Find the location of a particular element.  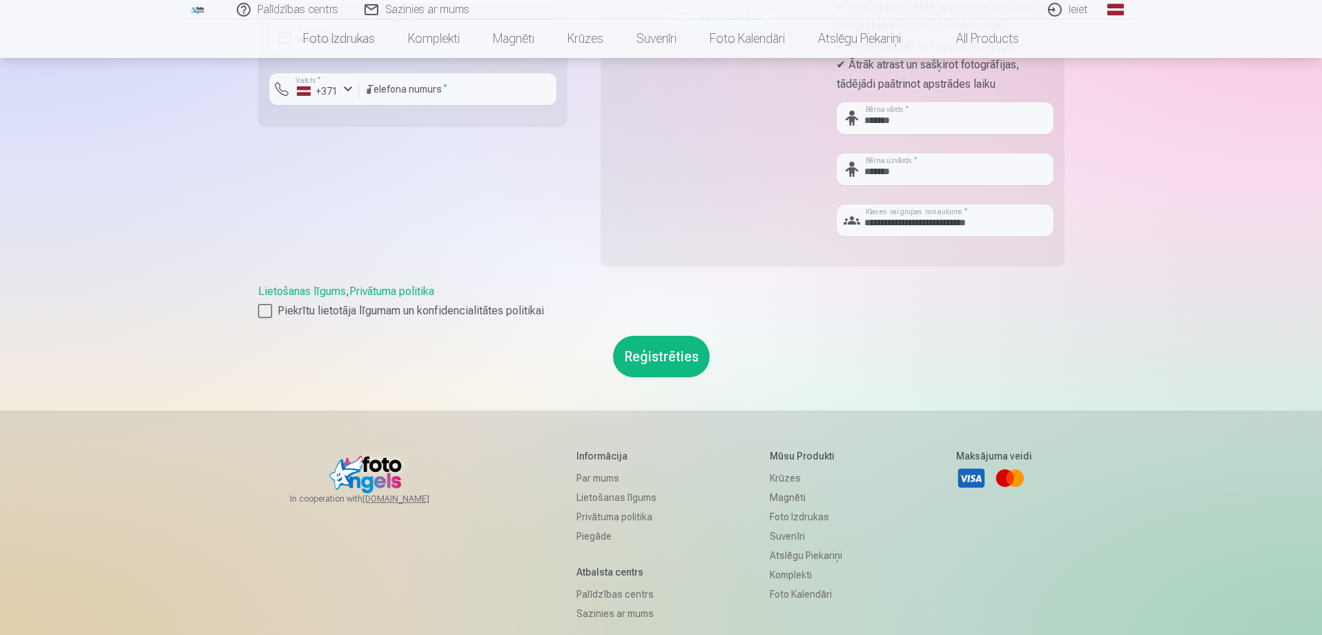

label: Valsts is located at coordinates (308, 80).